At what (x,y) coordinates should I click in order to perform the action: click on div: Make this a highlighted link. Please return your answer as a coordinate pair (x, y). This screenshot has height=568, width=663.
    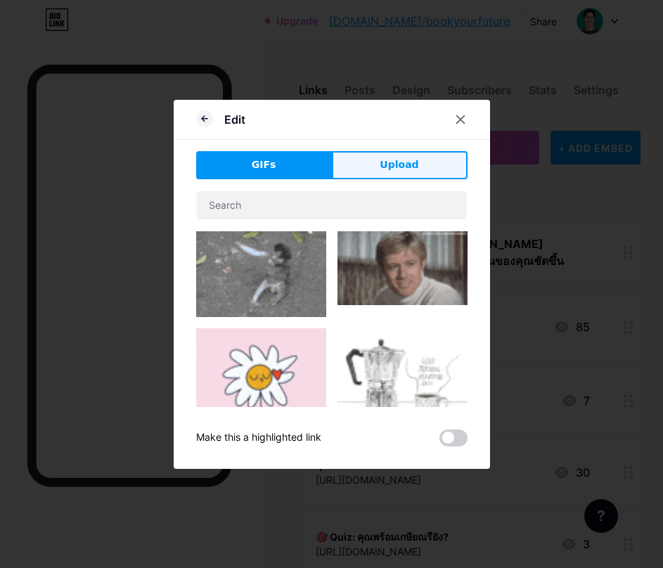
    Looking at the image, I should click on (259, 438).